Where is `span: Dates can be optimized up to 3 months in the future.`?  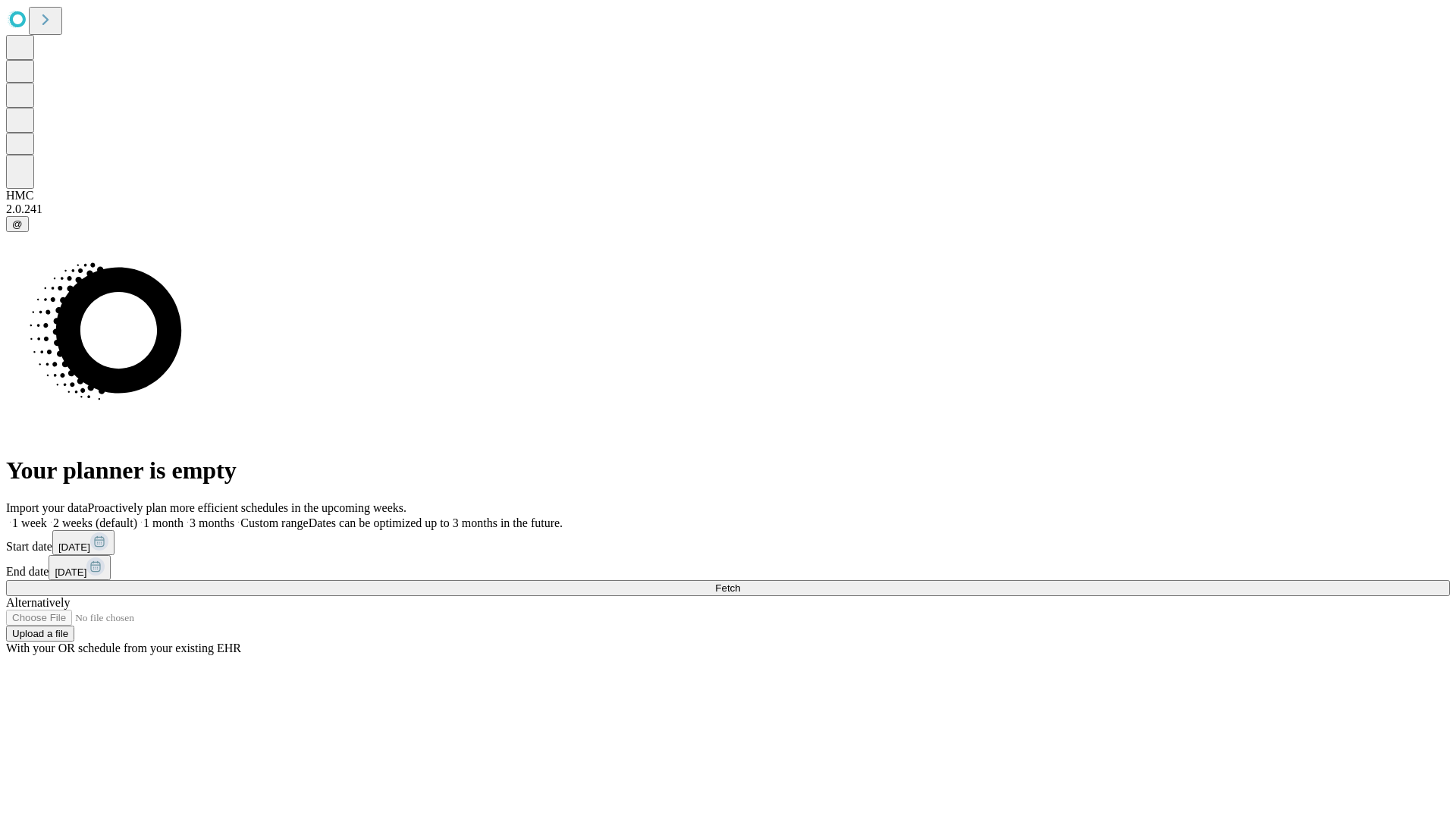 span: Dates can be optimized up to 3 months in the future. is located at coordinates (435, 523).